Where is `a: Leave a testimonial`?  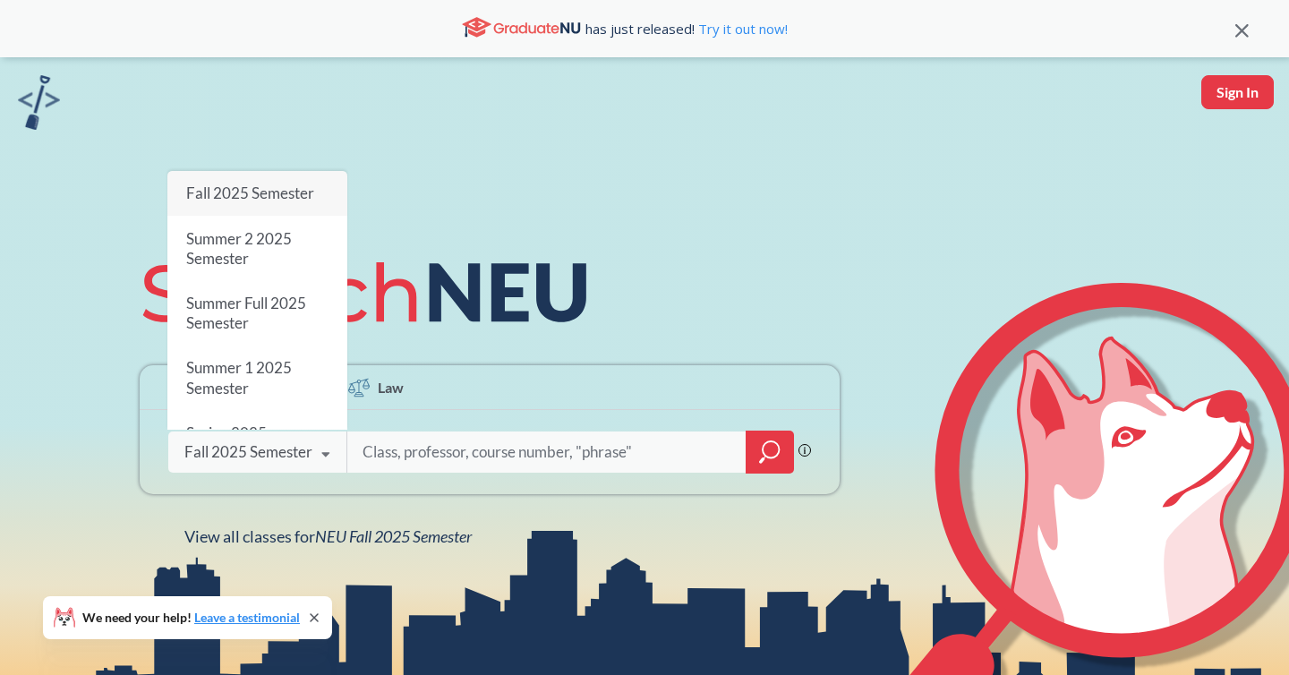 a: Leave a testimonial is located at coordinates (247, 617).